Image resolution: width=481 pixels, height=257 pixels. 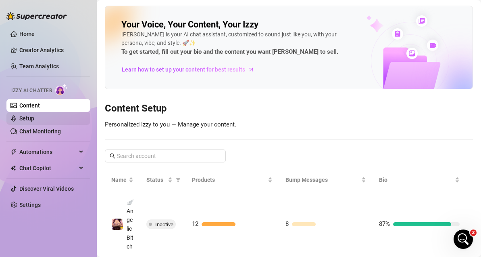 What do you see at coordinates (419, 179) in the screenshot?
I see `th: Bio` at bounding box center [419, 179].